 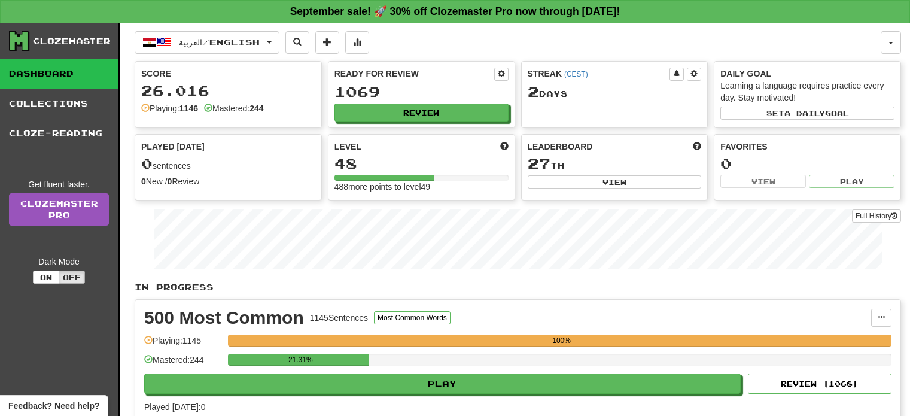 What do you see at coordinates (169, 108) in the screenshot?
I see `div: Playing:` at bounding box center [169, 108].